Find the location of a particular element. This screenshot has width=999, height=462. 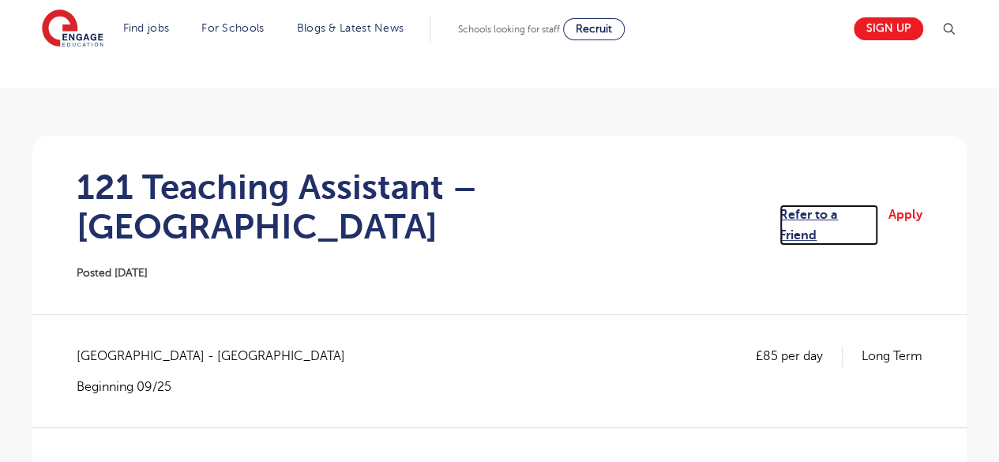

a: Find jobs is located at coordinates (146, 28).